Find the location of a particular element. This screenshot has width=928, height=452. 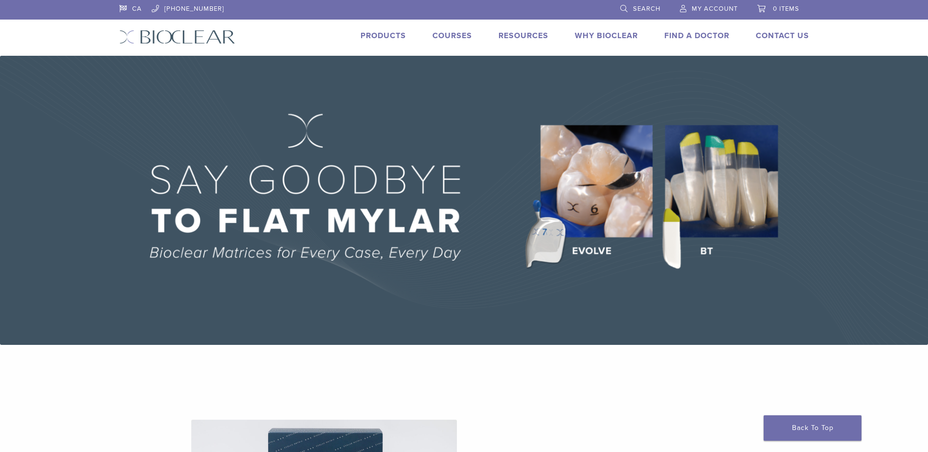

a: Find A Doctor is located at coordinates (696, 36).